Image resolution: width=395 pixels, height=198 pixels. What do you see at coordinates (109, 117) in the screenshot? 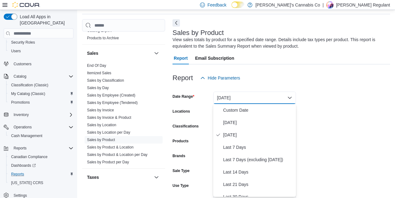
I see `a: Sales by Invoice & Product` at bounding box center [109, 117].